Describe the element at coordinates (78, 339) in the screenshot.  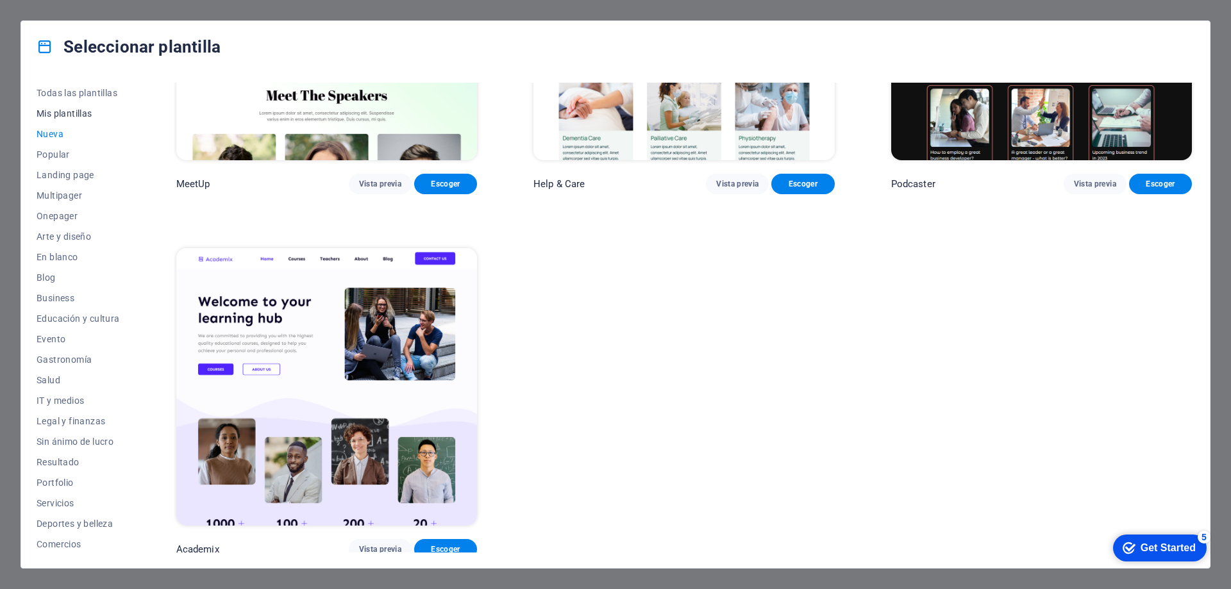
I see `span: Evento` at that location.